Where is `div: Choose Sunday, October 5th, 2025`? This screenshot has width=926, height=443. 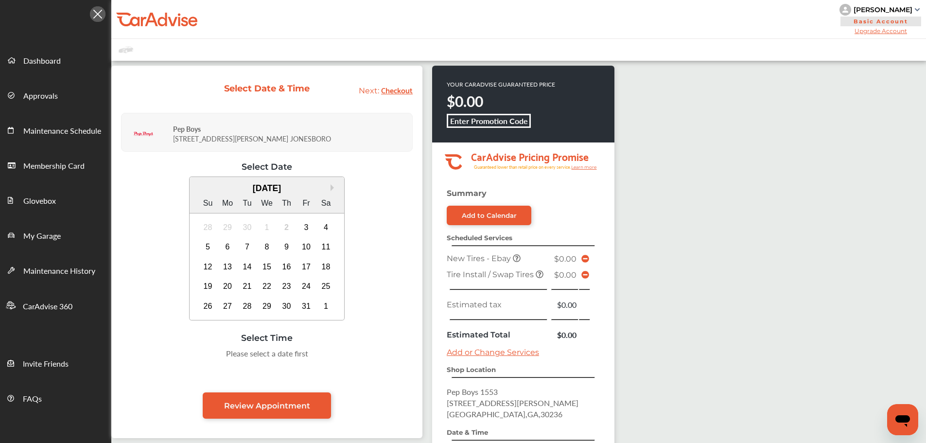
div: Choose Sunday, October 5th, 2025 is located at coordinates (208, 247).